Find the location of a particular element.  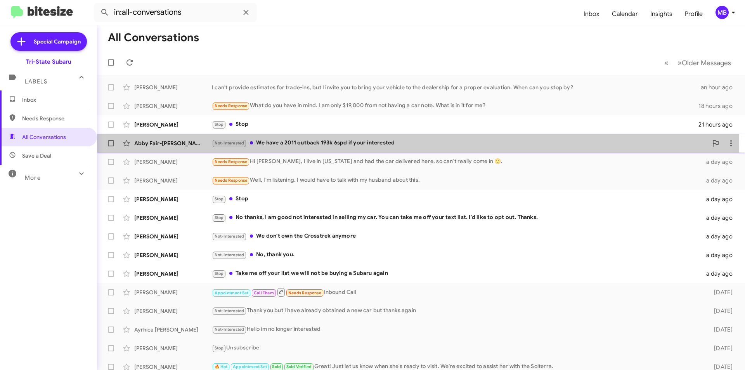

span: Save a Deal is located at coordinates (36, 156).